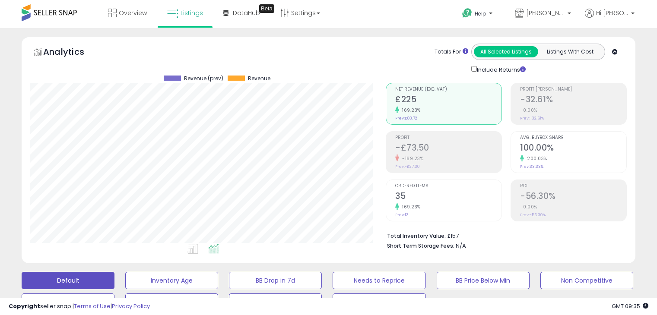 This screenshot has width=657, height=315. I want to click on small: Prev: 13, so click(401, 215).